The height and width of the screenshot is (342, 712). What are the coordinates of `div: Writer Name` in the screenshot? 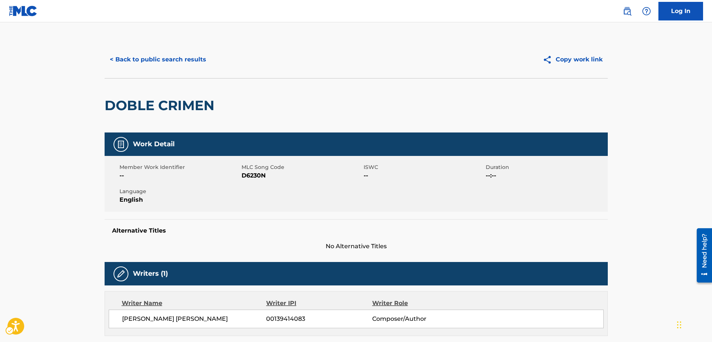 It's located at (194, 304).